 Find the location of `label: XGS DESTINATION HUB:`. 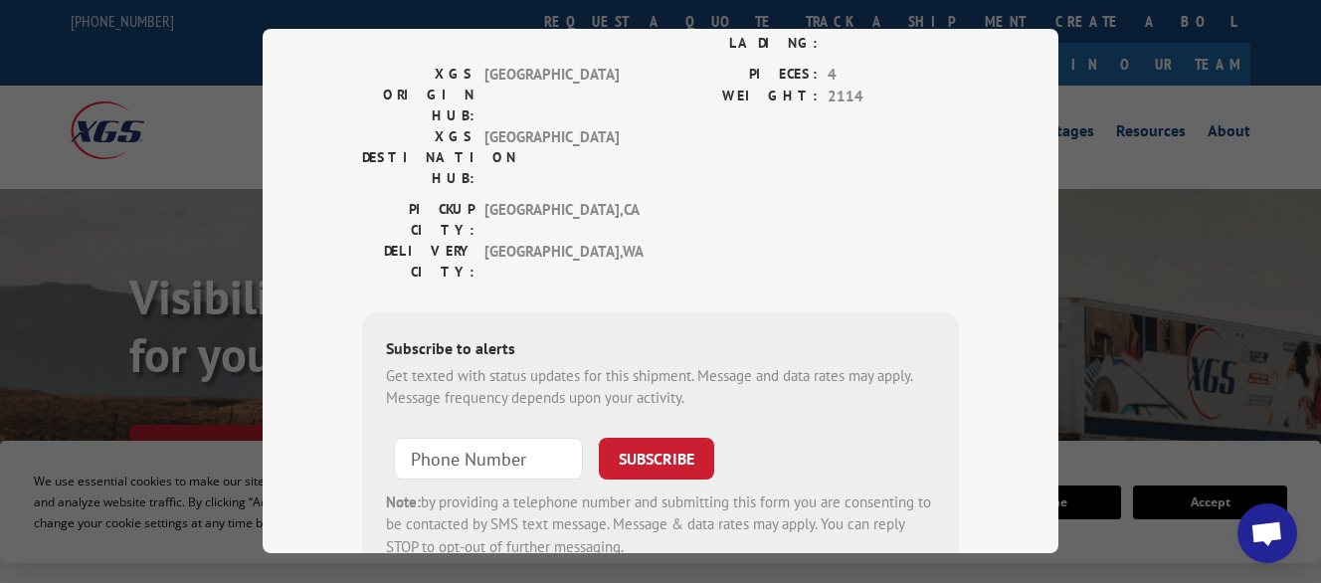

label: XGS DESTINATION HUB: is located at coordinates (418, 157).